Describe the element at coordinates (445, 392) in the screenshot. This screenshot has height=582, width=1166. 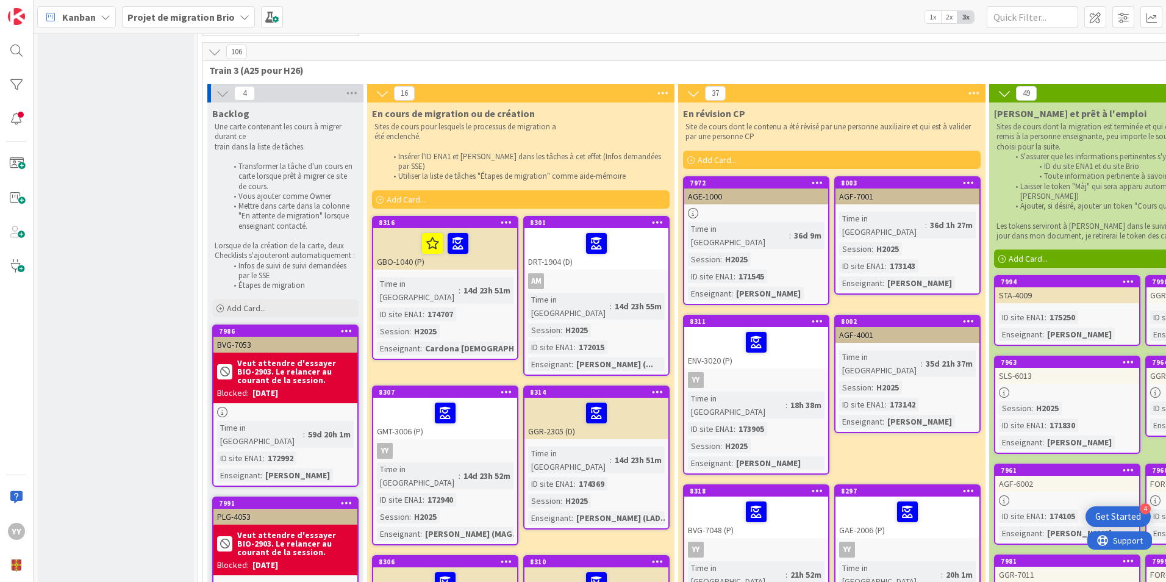
I see `div: 8307` at that location.